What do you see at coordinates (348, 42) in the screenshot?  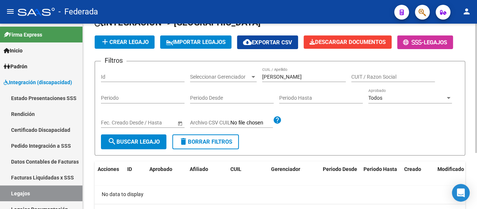 I see `button: Descargar Documentos` at bounding box center [348, 42].